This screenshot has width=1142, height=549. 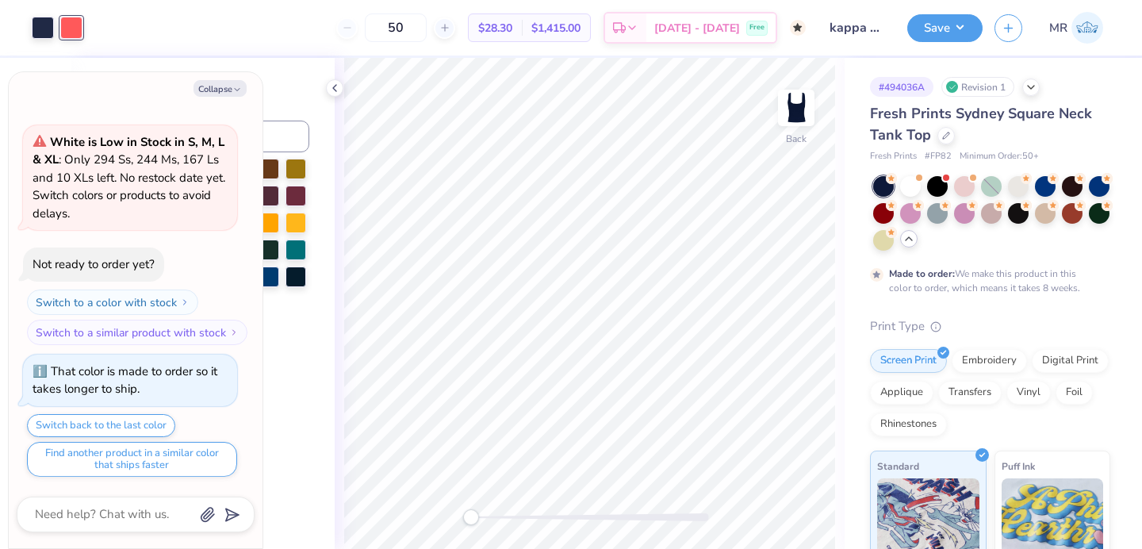 What do you see at coordinates (987, 281) in the screenshot?
I see `div: We make this product in this color to order, which means it takes 8 weeks.` at bounding box center [987, 281].